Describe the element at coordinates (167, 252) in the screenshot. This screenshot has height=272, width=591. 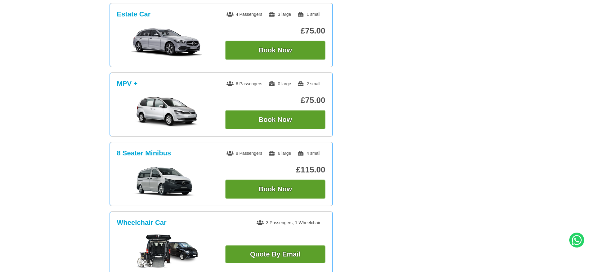
I see `img: Wheelchair Car` at that location.